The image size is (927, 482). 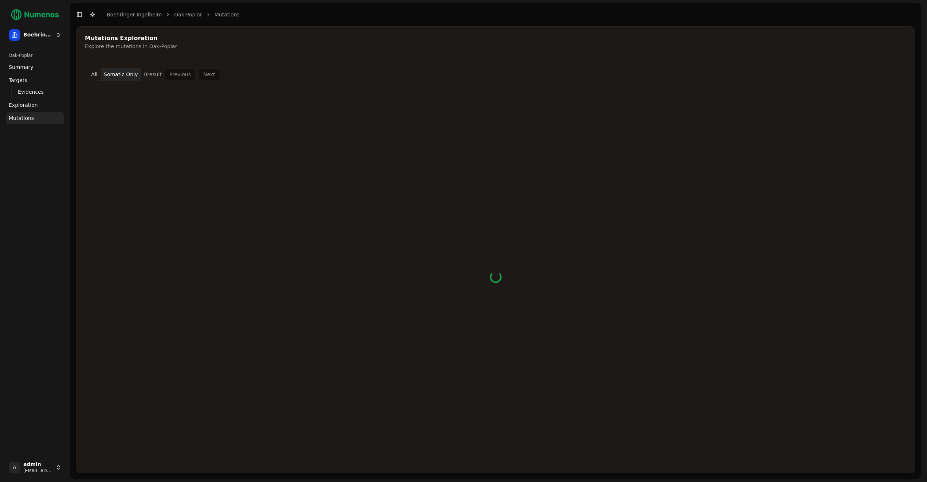 I want to click on span: 0 result, so click(x=153, y=74).